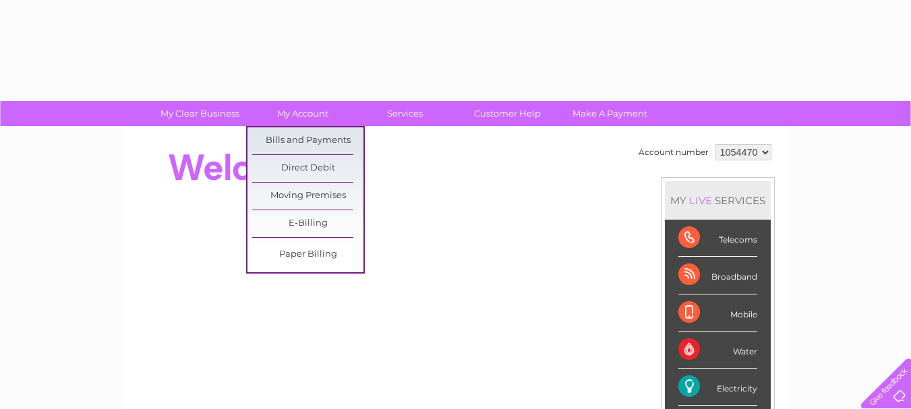 This screenshot has width=911, height=409. I want to click on div: LIVE, so click(701, 200).